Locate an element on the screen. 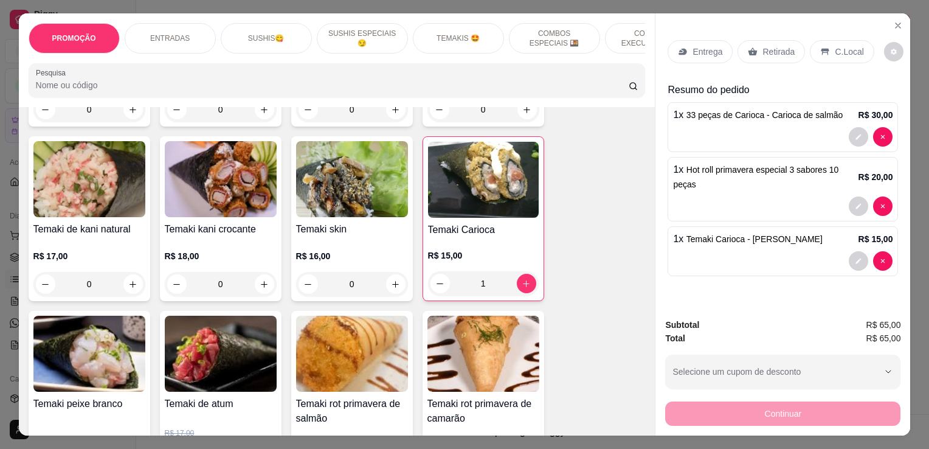  h4: Temaki de kani natural is located at coordinates (89, 229).